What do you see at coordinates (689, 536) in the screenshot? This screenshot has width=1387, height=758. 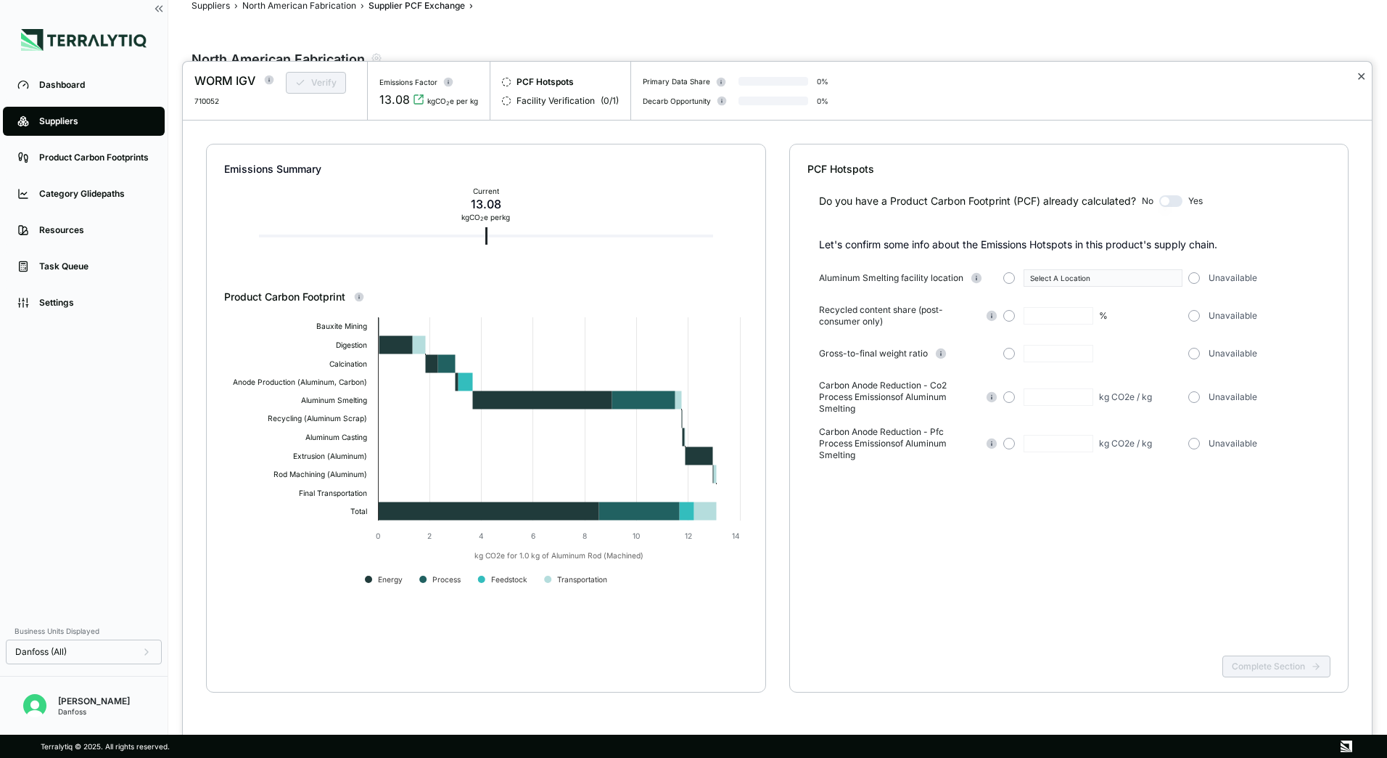 I see `text: 12` at bounding box center [689, 536].